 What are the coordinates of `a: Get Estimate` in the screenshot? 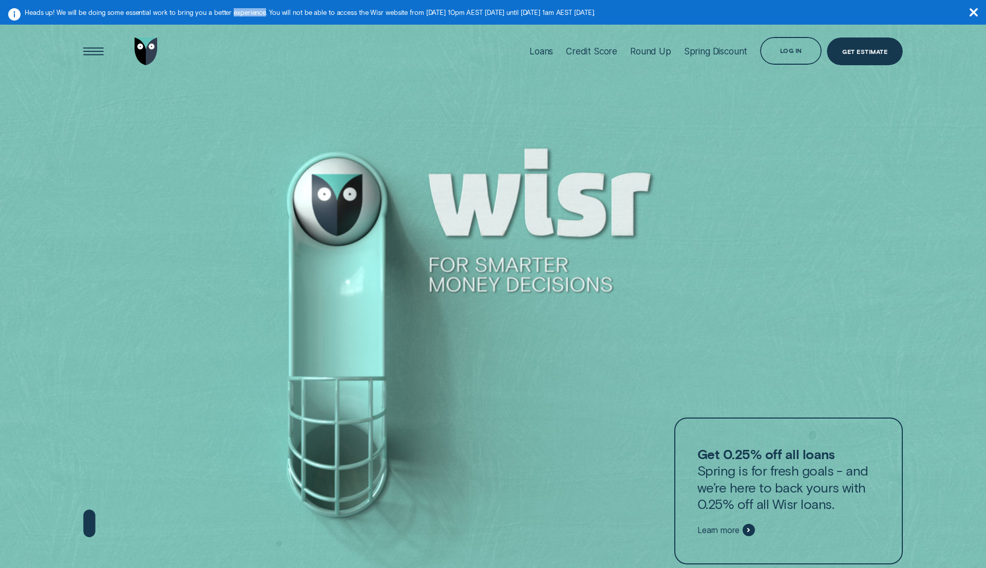 It's located at (865, 51).